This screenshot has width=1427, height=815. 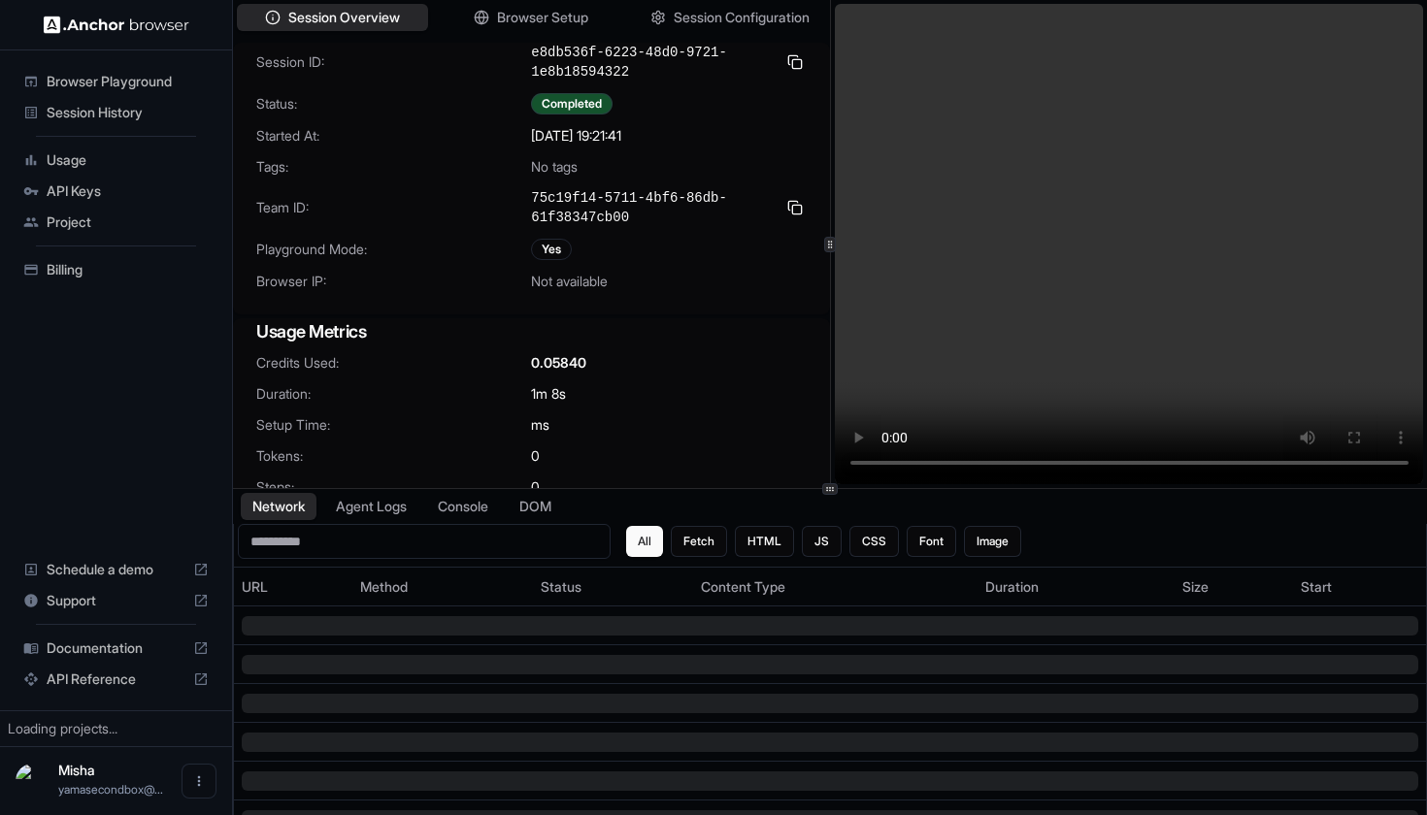 I want to click on span: Billing, so click(x=127, y=270).